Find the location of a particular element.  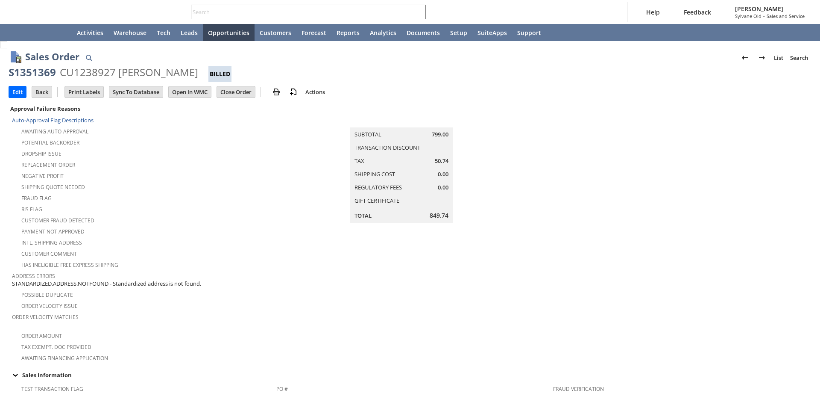

span: SuiteApps is located at coordinates (492, 32).